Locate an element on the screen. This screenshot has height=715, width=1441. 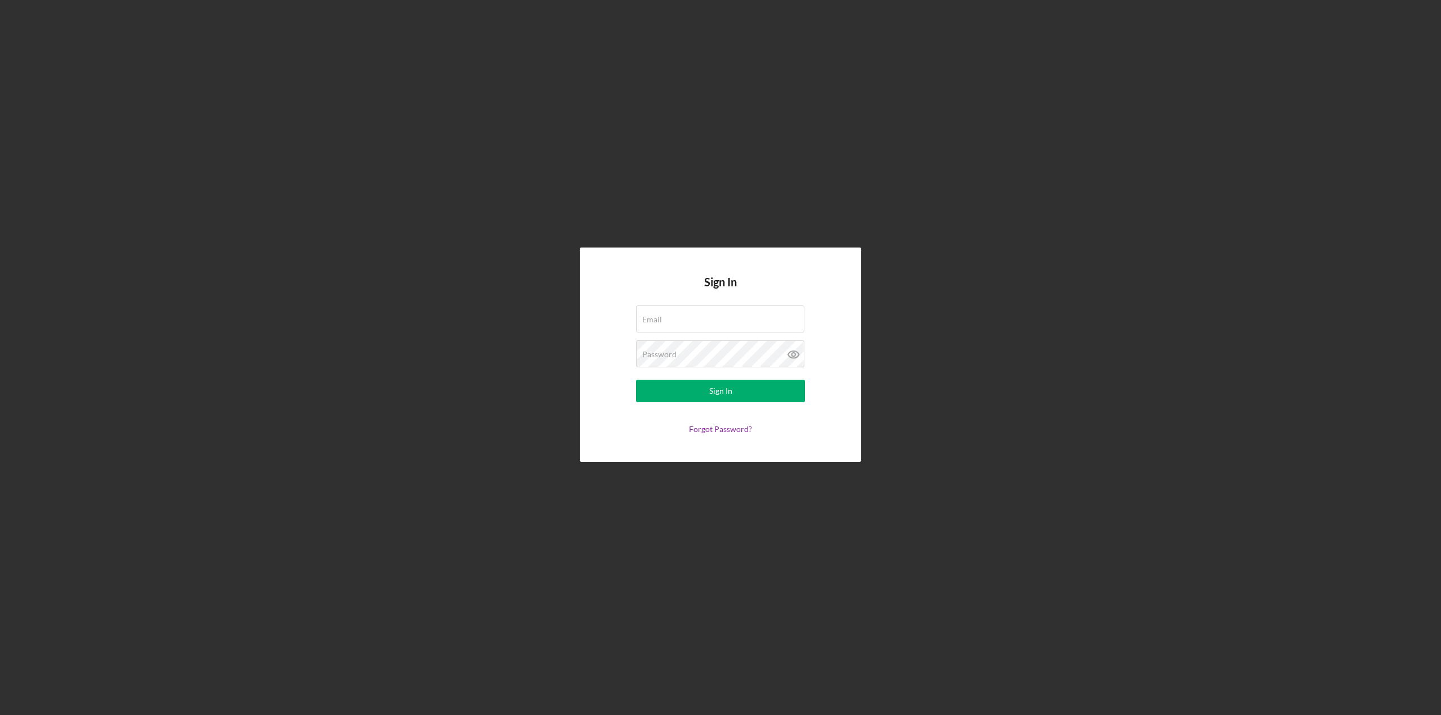
a: Forgot Password? is located at coordinates (720, 429).